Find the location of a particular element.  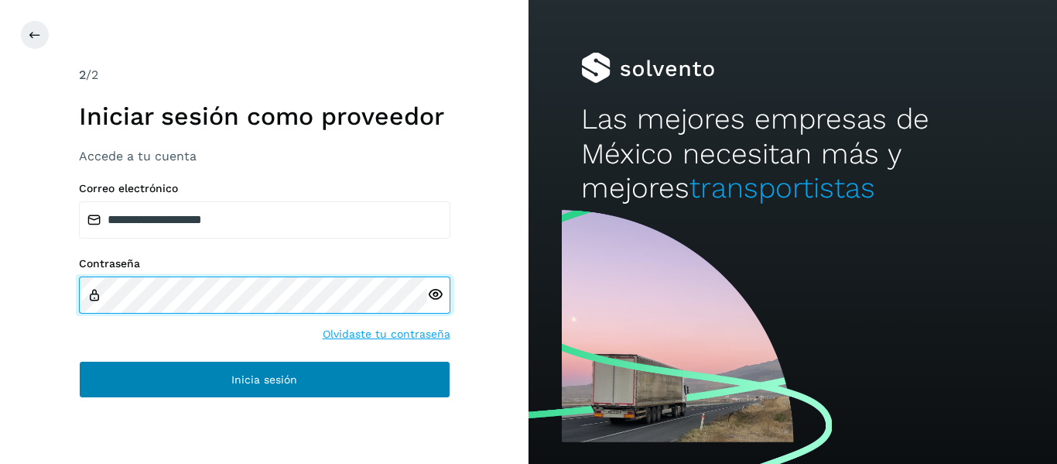

span: Inicia sesión is located at coordinates (264, 379).